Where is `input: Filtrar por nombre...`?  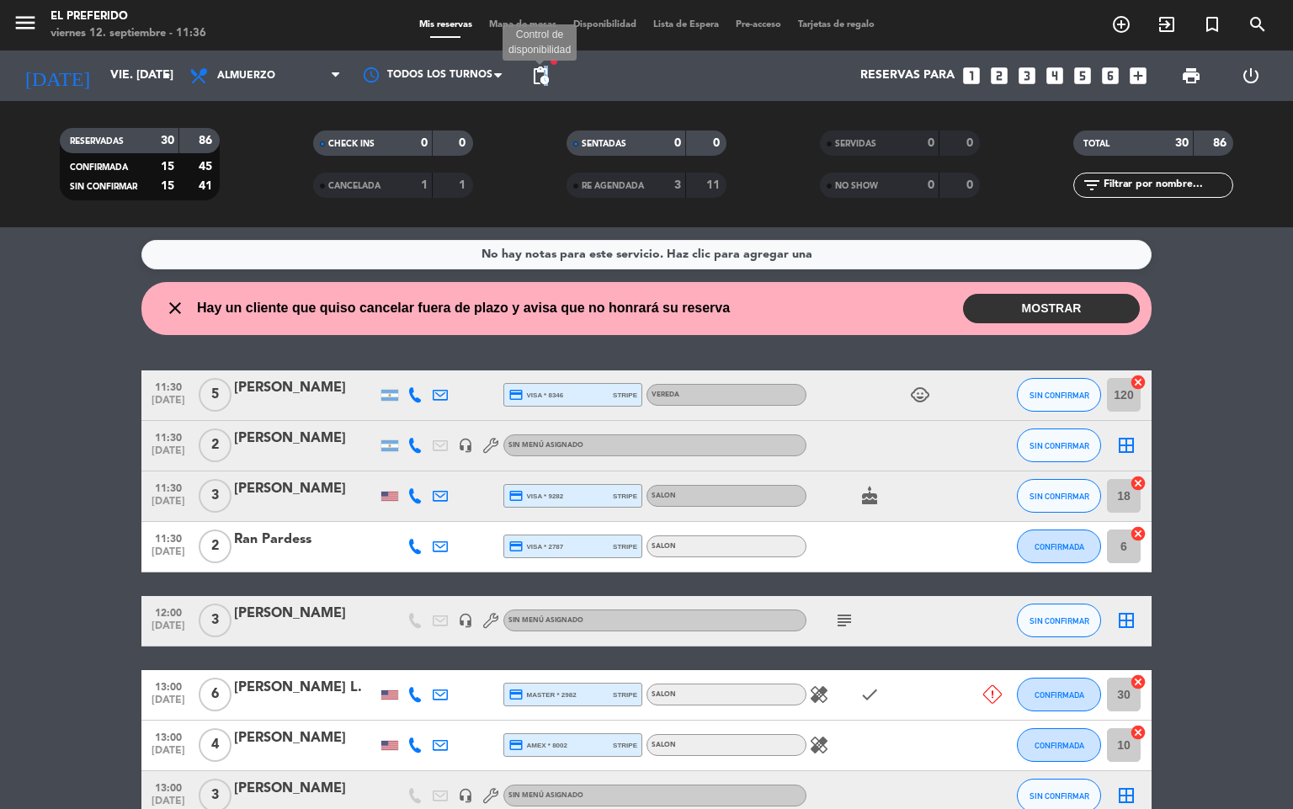
input: Filtrar por nombre... is located at coordinates (1166, 185).